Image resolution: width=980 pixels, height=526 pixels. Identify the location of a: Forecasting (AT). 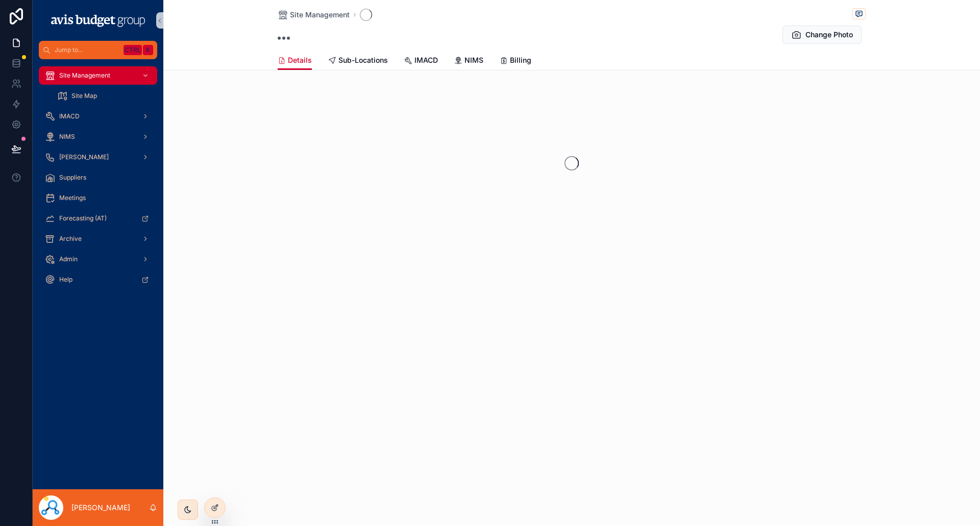
(98, 218).